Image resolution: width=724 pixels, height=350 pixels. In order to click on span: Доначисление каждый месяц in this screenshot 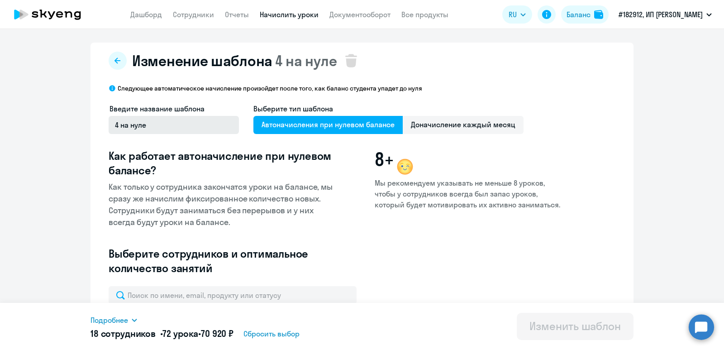, I will do `click(463, 125)`.